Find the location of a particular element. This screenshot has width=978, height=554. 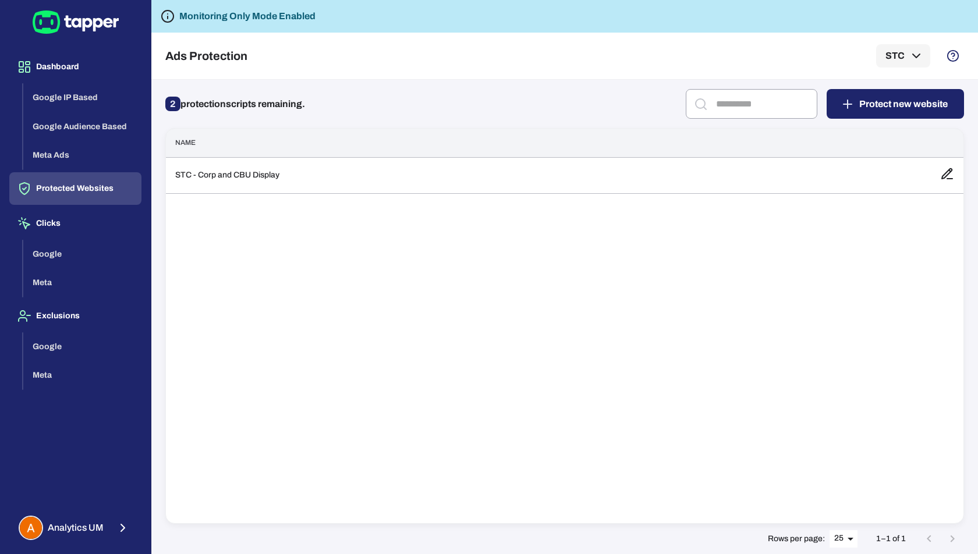

a: Protected Websites is located at coordinates (75, 187).